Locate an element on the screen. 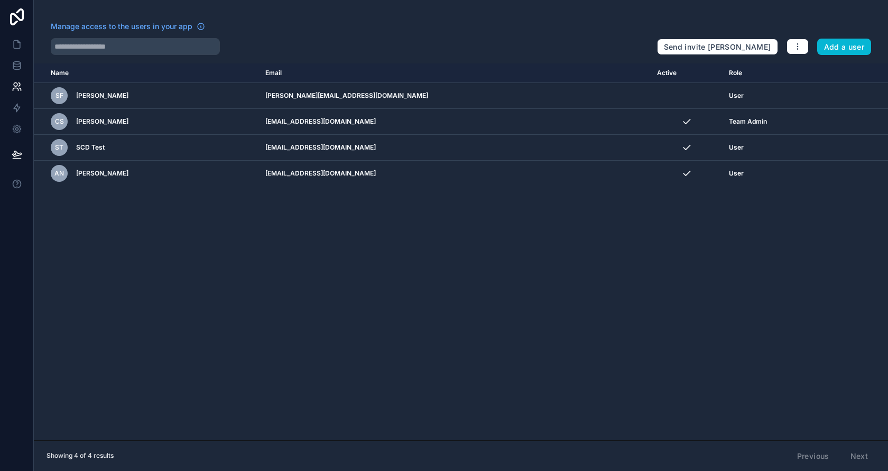 This screenshot has width=888, height=471. button: Add a user is located at coordinates (844, 47).